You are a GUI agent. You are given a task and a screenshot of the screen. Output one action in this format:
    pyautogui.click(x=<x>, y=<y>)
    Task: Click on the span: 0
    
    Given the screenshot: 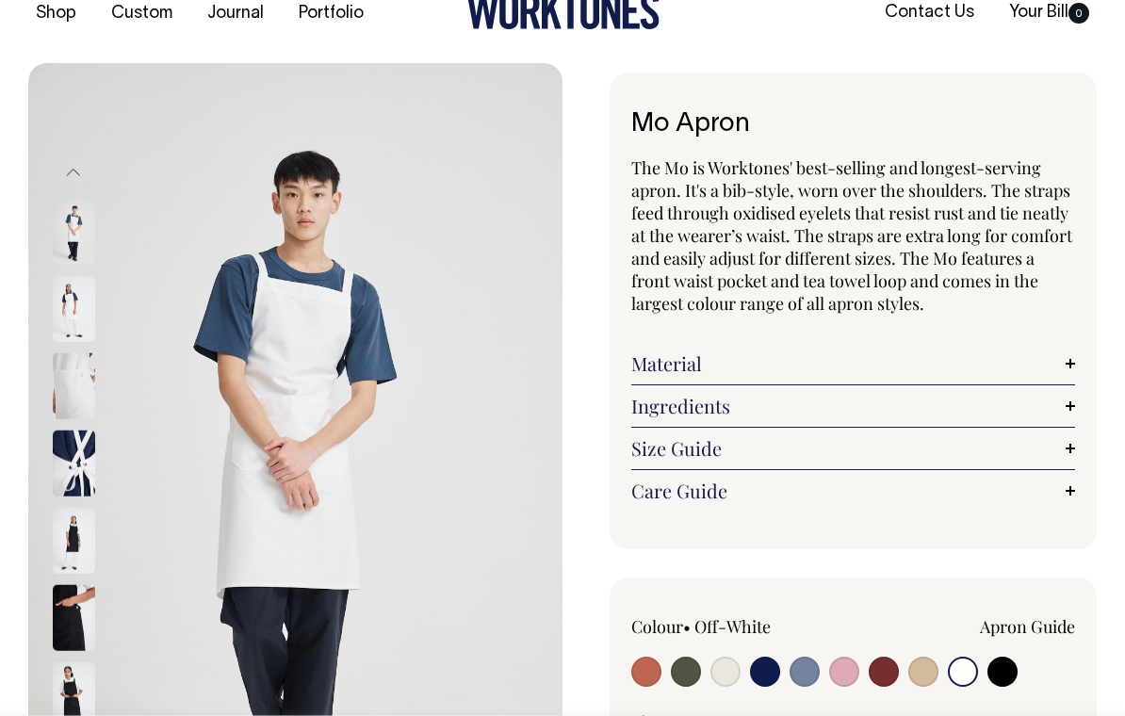 What is the action you would take?
    pyautogui.click(x=1079, y=13)
    